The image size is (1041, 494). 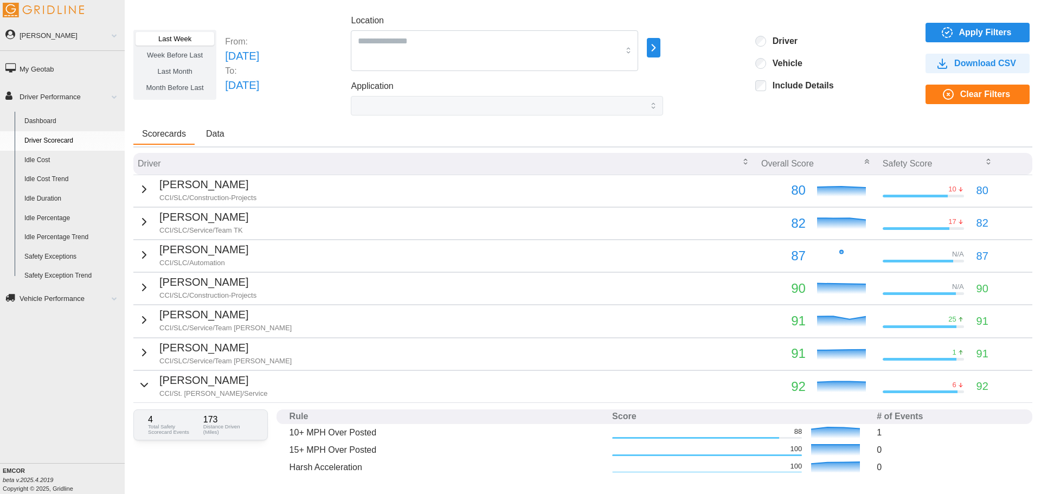 I want to click on button: Download CSV, so click(x=978, y=63).